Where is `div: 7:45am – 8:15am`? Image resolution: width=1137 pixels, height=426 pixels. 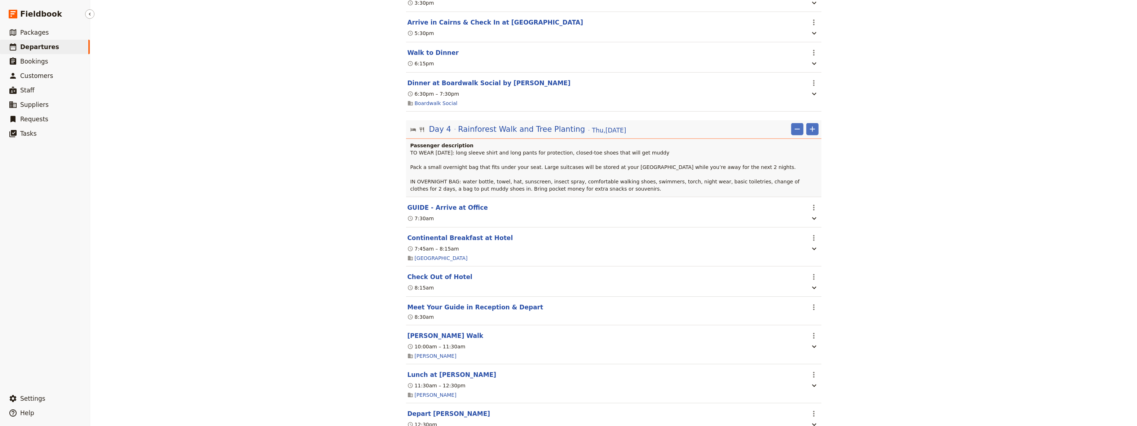 div: 7:45am – 8:15am is located at coordinates (433, 248).